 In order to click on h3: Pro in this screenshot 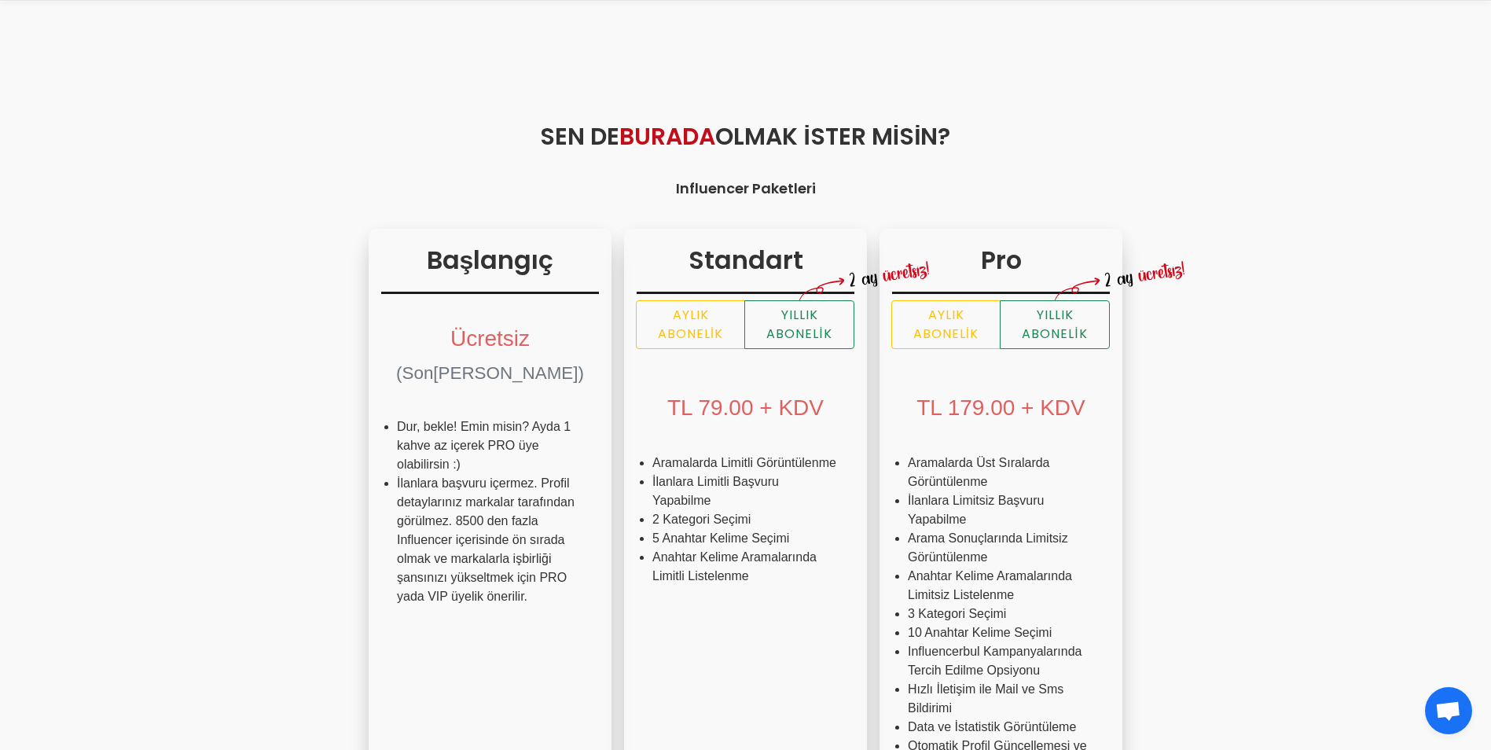, I will do `click(1000, 267)`.